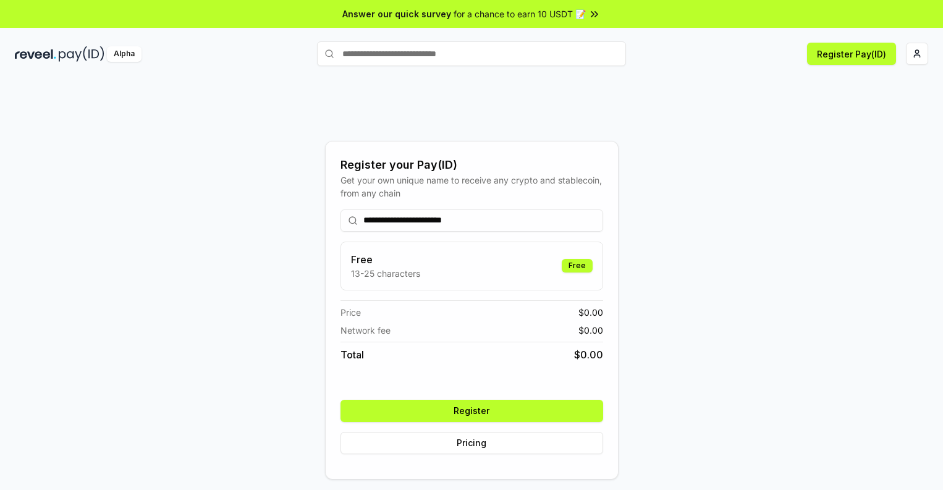  Describe the element at coordinates (386, 260) in the screenshot. I see `h3: Free` at that location.